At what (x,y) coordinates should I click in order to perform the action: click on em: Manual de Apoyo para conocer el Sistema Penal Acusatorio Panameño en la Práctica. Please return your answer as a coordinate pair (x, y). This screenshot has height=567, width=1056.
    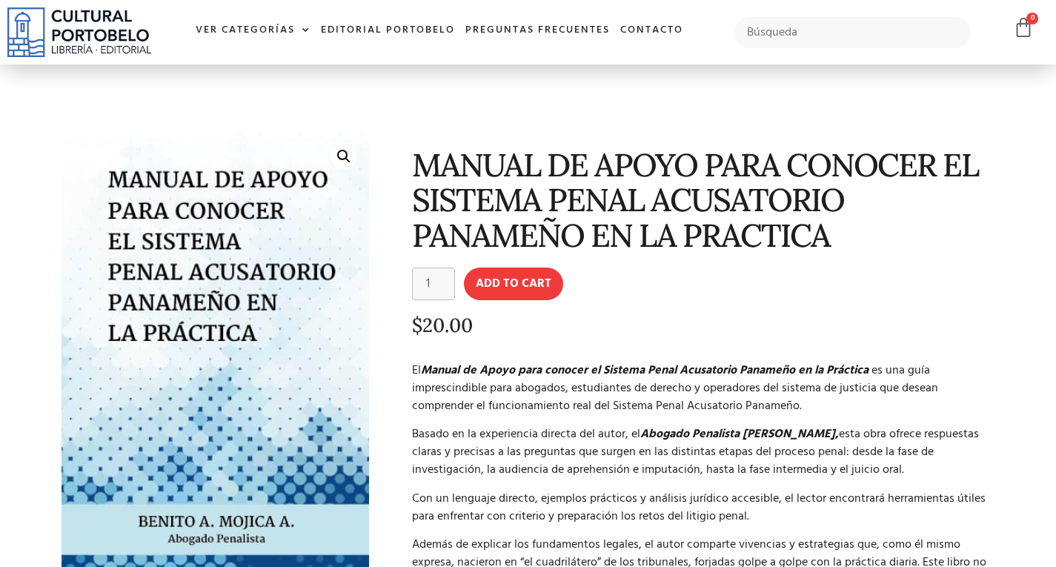
    Looking at the image, I should click on (645, 371).